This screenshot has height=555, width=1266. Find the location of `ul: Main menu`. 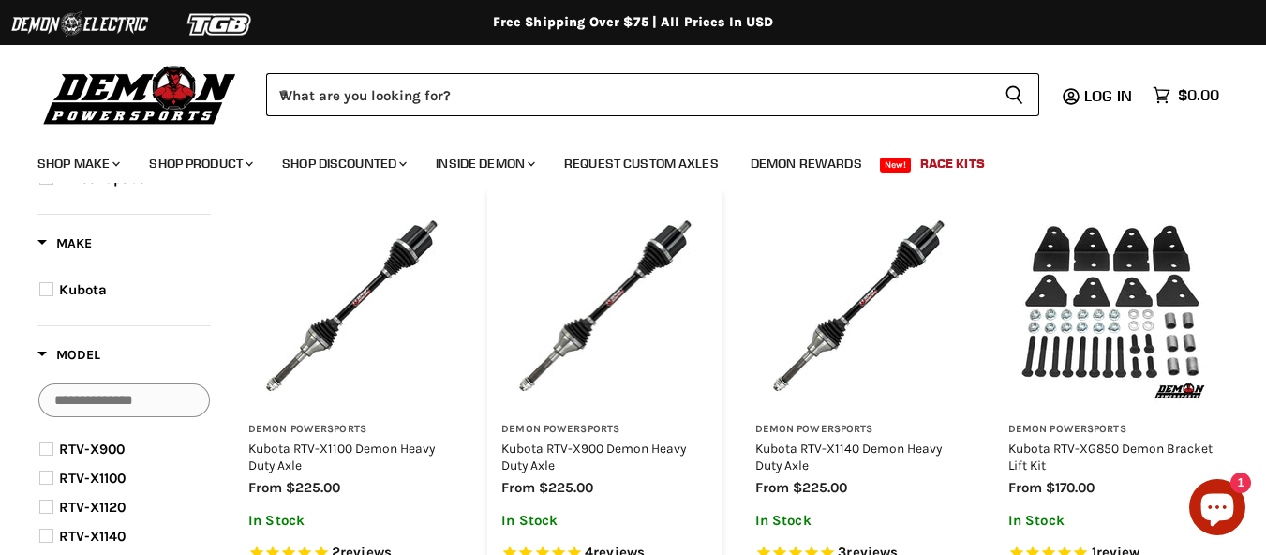

ul: Main menu is located at coordinates (618, 159).